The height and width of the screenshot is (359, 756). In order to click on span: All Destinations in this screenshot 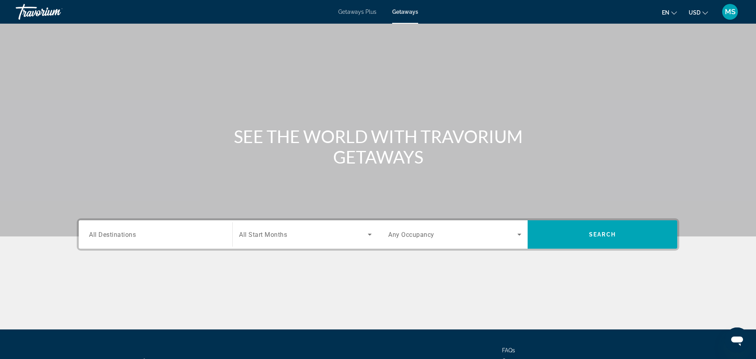, I will do `click(112, 234)`.